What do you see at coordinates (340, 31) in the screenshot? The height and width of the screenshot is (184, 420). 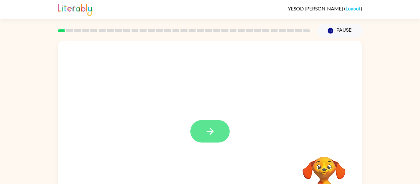 I see `button: Pause` at bounding box center [340, 31].